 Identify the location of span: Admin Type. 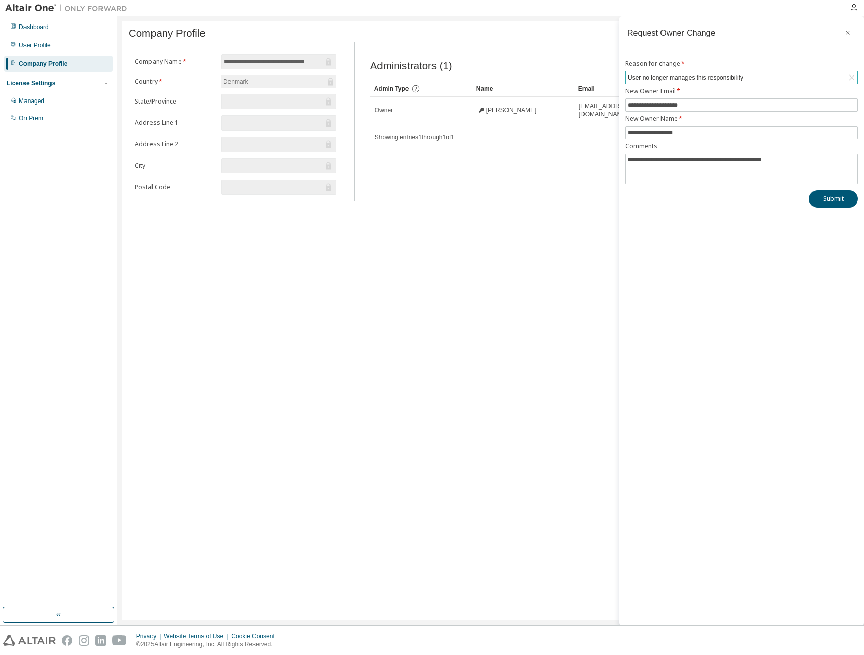
(392, 89).